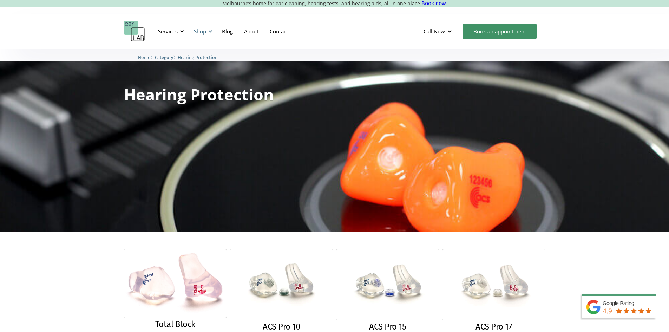 Image resolution: width=669 pixels, height=332 pixels. Describe the element at coordinates (144, 57) in the screenshot. I see `a: Home` at that location.